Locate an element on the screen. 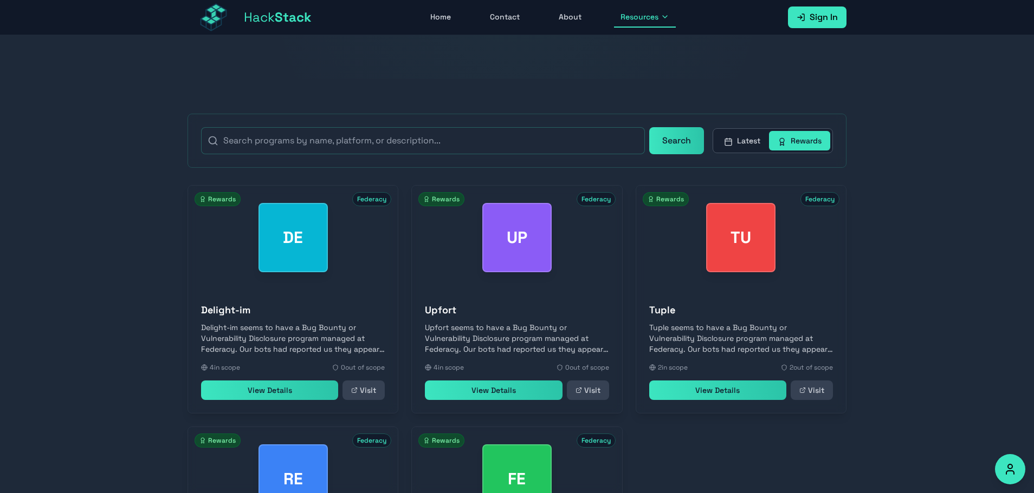 This screenshot has height=493, width=1034. a: About is located at coordinates (570, 17).